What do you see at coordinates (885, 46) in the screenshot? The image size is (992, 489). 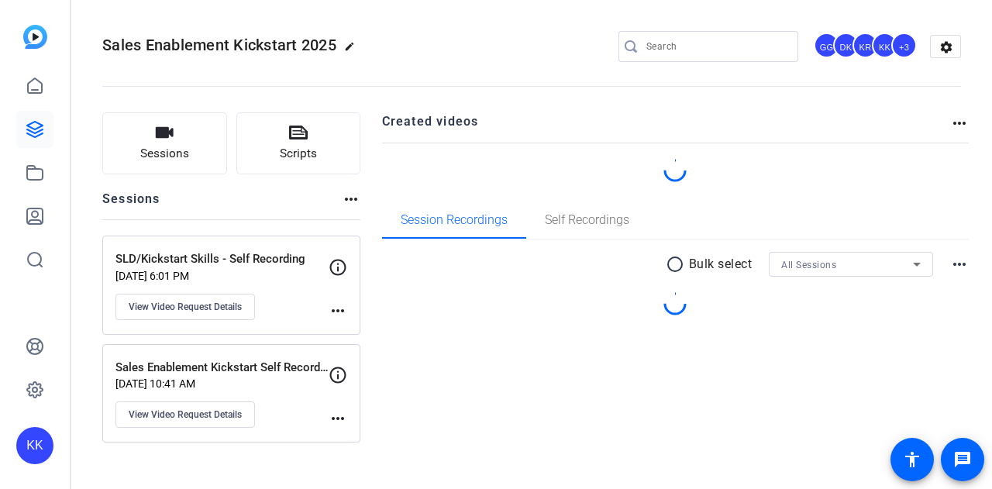 I see `ngx-avatar: Kristen King` at bounding box center [885, 46].